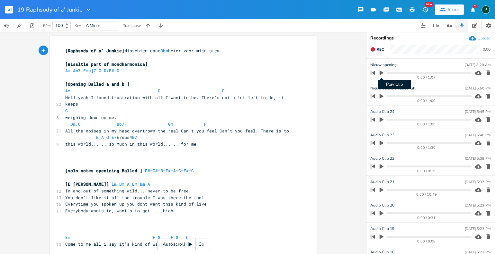  What do you see at coordinates (426, 242) in the screenshot?
I see `div: 0:00 / 0:08` at bounding box center [426, 242].